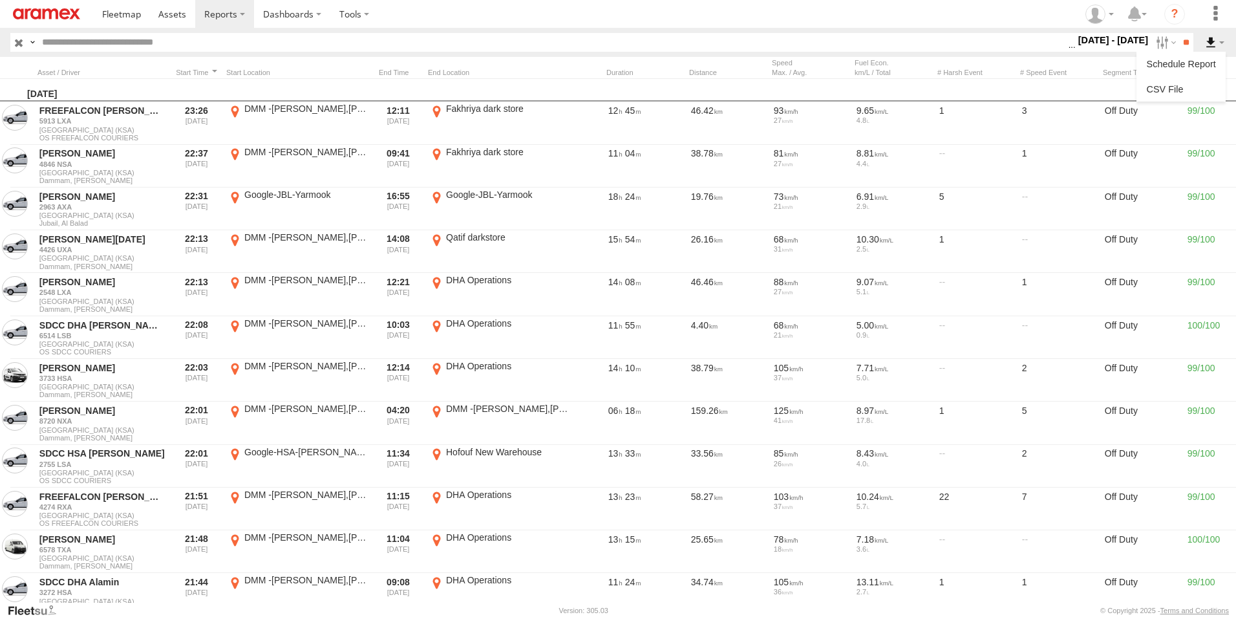 The image size is (1236, 617). What do you see at coordinates (893, 196) in the screenshot?
I see `div: 6.91` at bounding box center [893, 196].